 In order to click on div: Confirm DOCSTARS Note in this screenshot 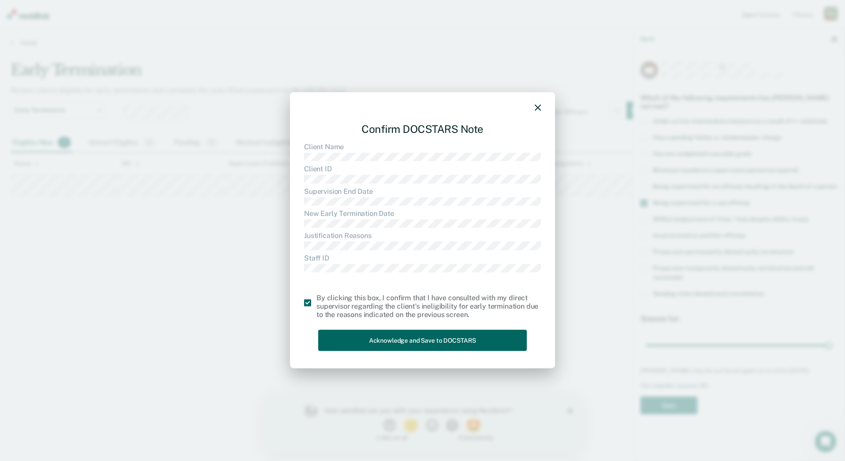, I will do `click(423, 129)`.